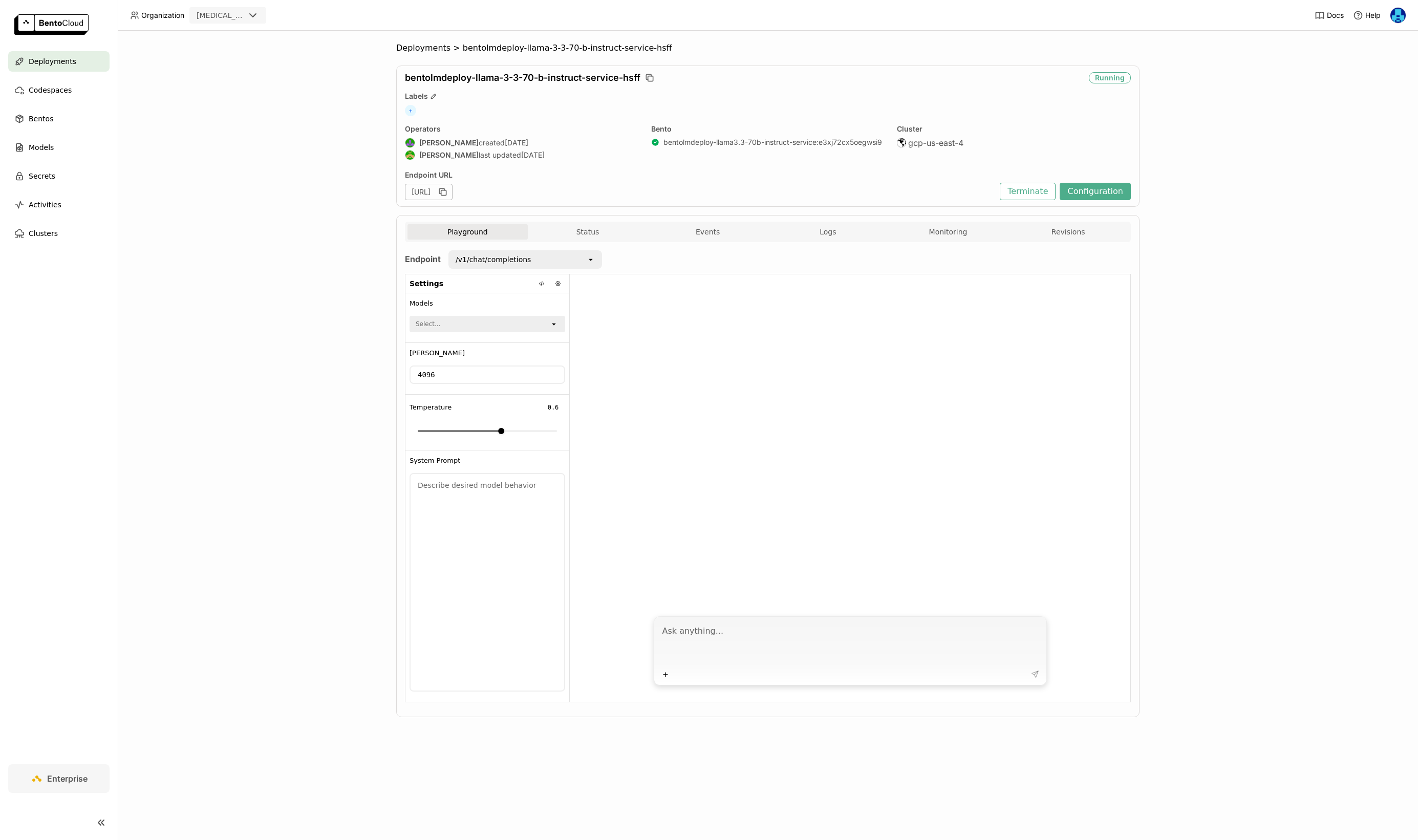 The width and height of the screenshot is (1418, 840). I want to click on a: Codespaces, so click(59, 90).